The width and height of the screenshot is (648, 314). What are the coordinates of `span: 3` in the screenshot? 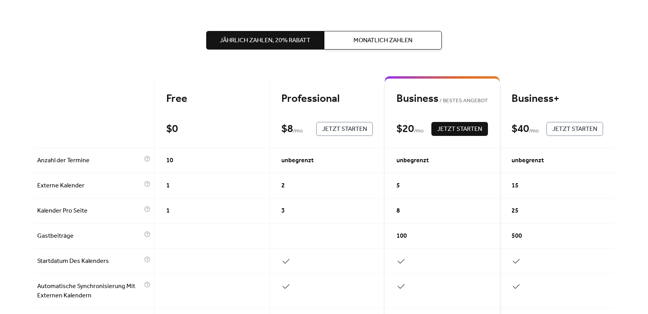 It's located at (283, 211).